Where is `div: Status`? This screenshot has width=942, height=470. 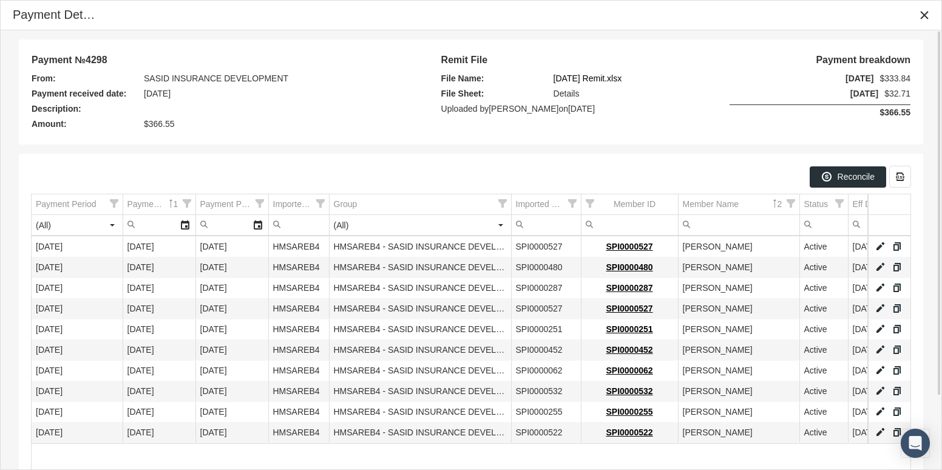 div: Status is located at coordinates (816, 204).